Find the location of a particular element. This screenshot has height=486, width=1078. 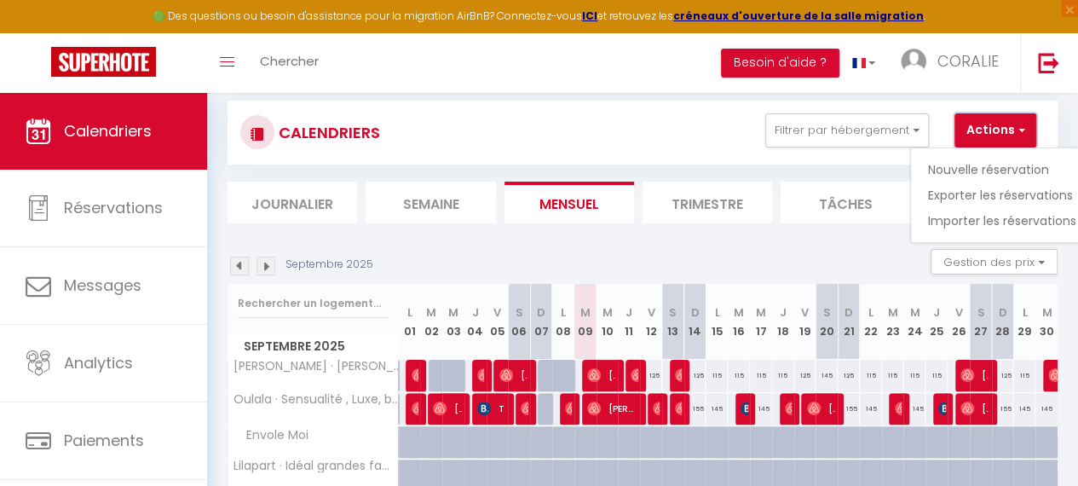

th: 23 is located at coordinates (893, 321).